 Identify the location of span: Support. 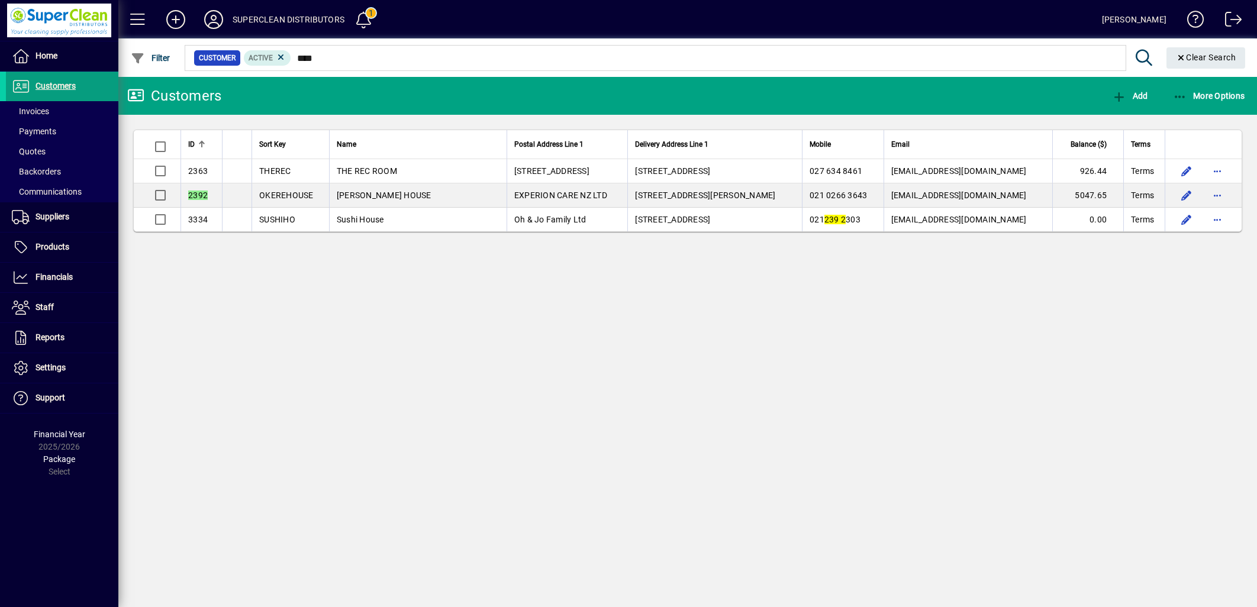
(50, 398).